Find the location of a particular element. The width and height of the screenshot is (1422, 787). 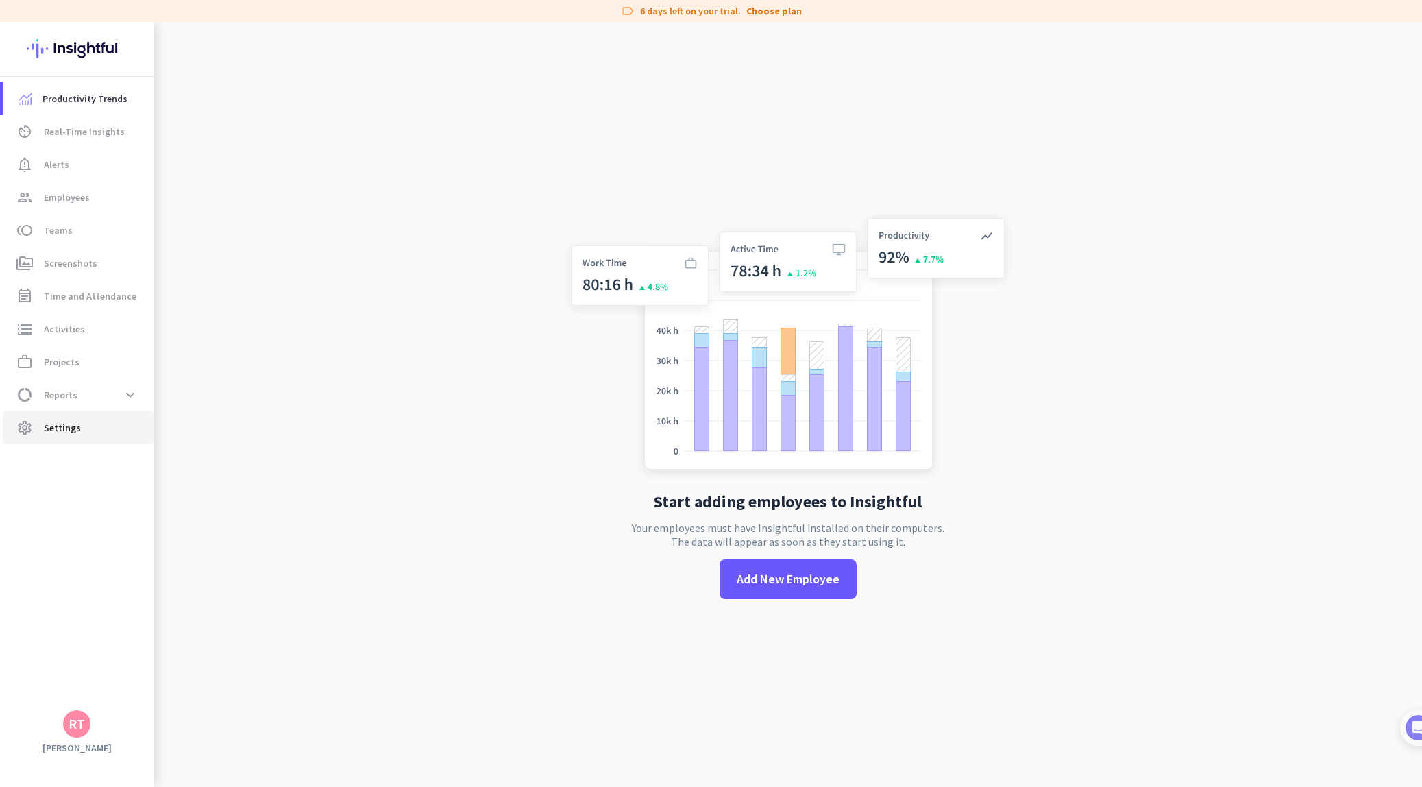

a: perm_mediaScreenshots is located at coordinates (78, 263).